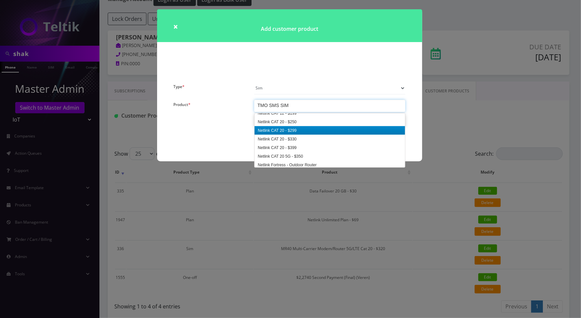 This screenshot has width=581, height=318. Describe the element at coordinates (290, 26) in the screenshot. I see `h1: Add customer product` at that location.